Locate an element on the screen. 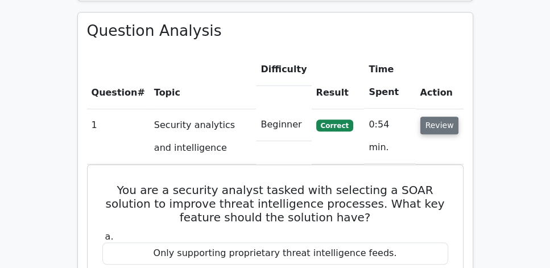 The height and width of the screenshot is (268, 550). h5: You are a security analyst tasked with selecting a SOAR solution to improve threat intelligence p... is located at coordinates (275, 204).